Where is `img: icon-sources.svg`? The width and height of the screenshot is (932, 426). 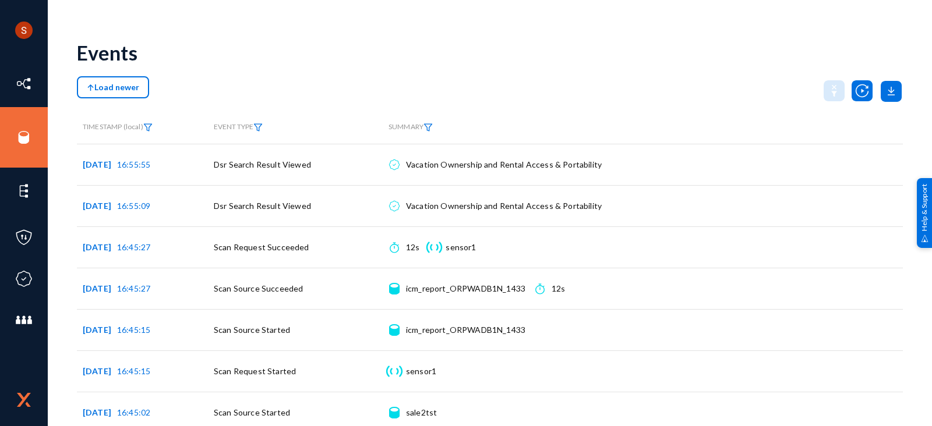
img: icon-sources.svg is located at coordinates (24, 137).